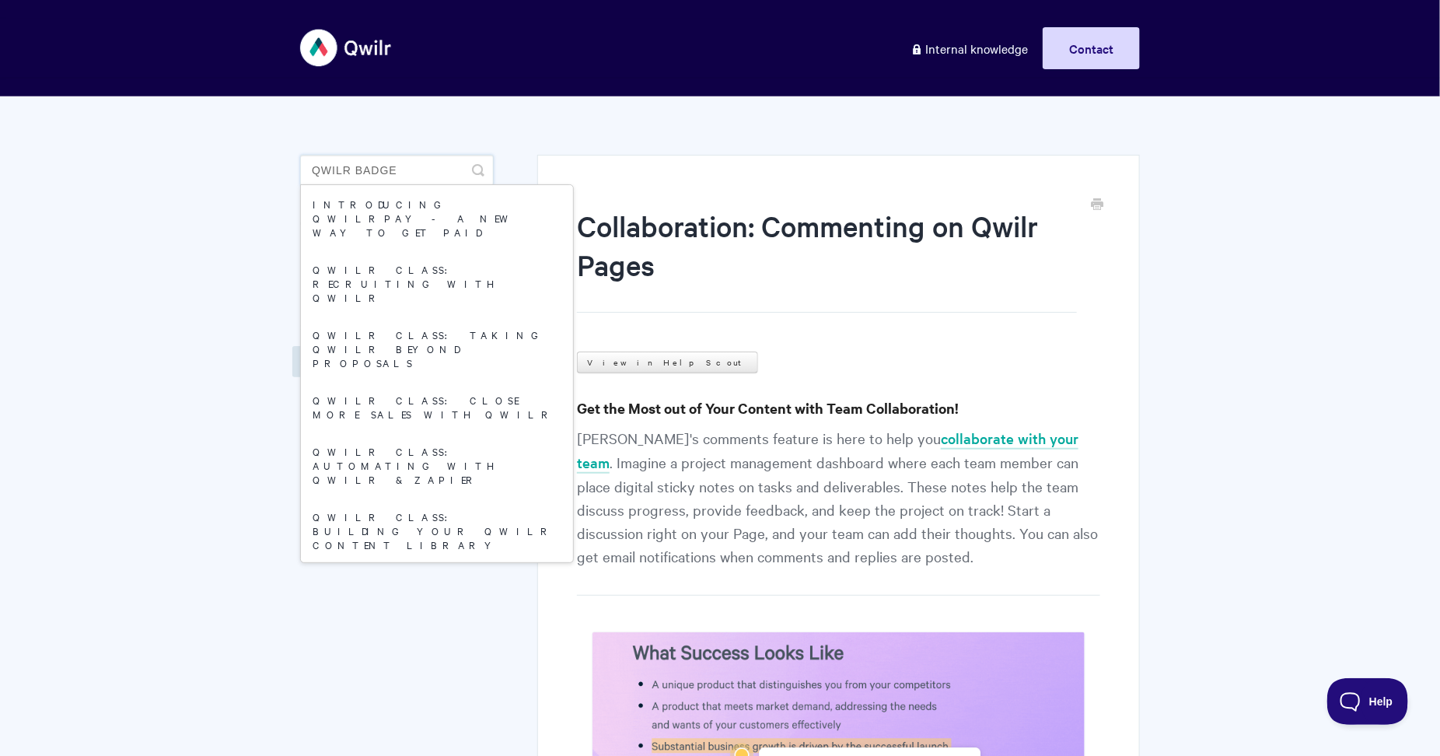 This screenshot has width=1440, height=756. I want to click on img: Qwilr Help Center, so click(346, 47).